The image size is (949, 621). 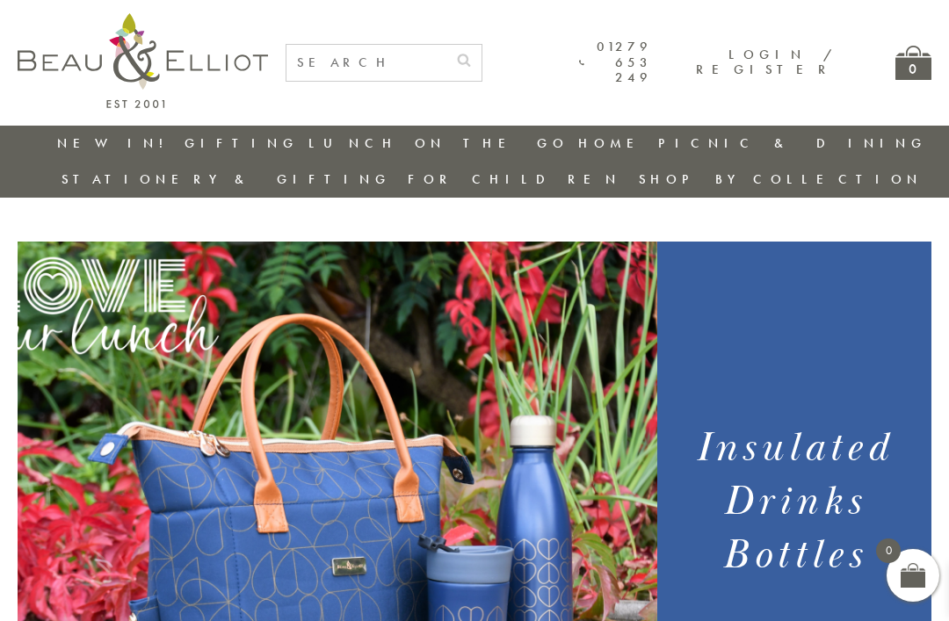 I want to click on h1: Insulated Drinks Bottles, so click(x=794, y=502).